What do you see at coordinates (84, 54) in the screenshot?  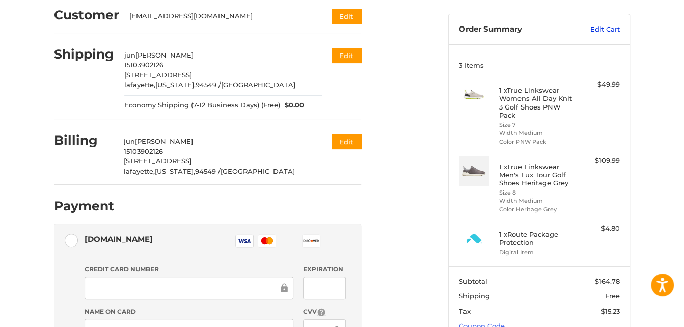 I see `h2: Shipping` at bounding box center [84, 54].